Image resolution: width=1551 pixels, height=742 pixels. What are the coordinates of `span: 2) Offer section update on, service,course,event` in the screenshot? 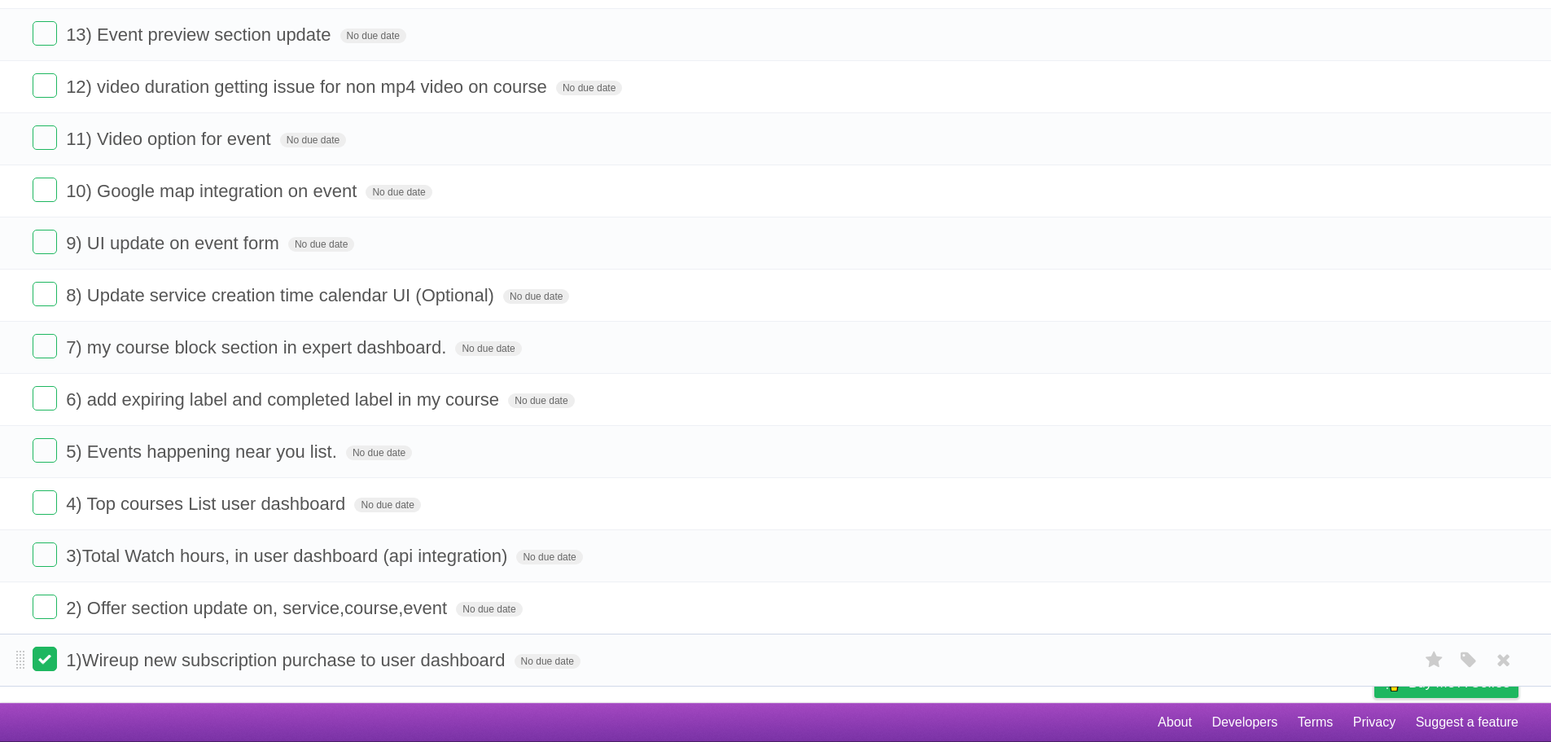 It's located at (258, 607).